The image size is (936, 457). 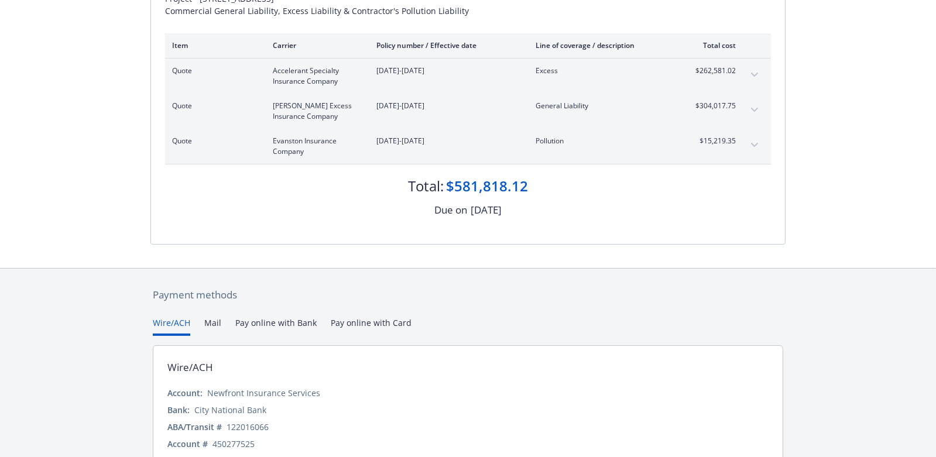 What do you see at coordinates (447, 45) in the screenshot?
I see `div: Policy number / Effective date` at bounding box center [447, 45].